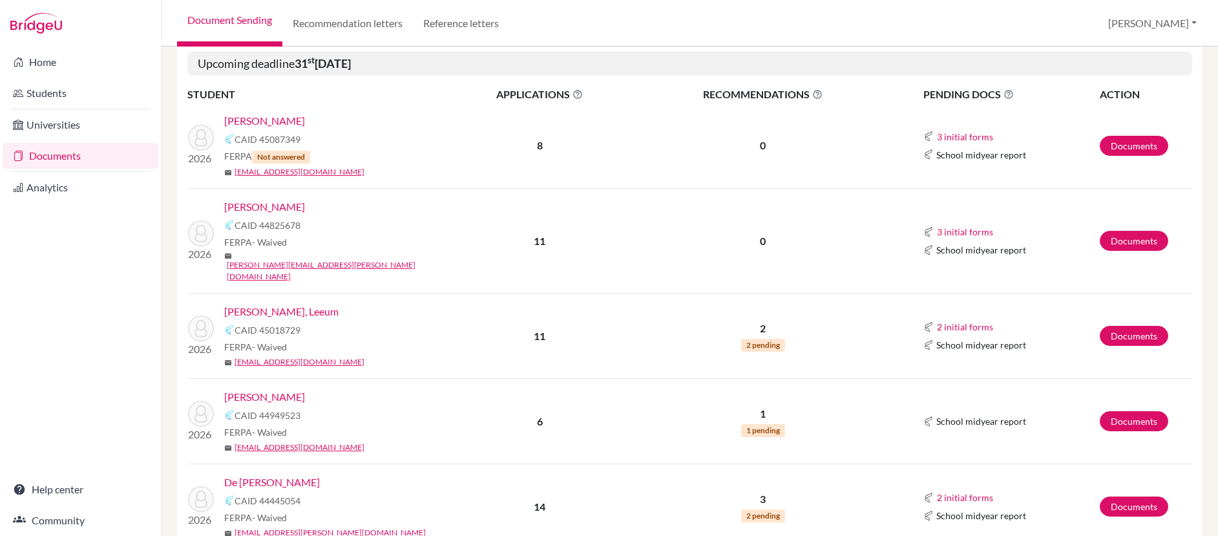 This screenshot has width=1218, height=536. I want to click on img: Bridge-U, so click(36, 23).